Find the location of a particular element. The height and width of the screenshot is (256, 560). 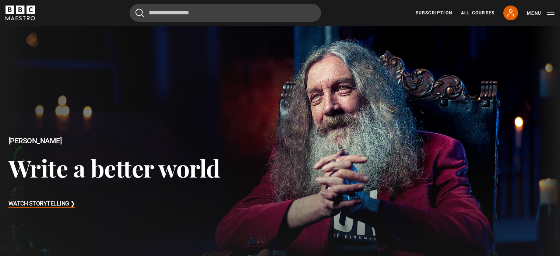

a: All Courses is located at coordinates (478, 13).